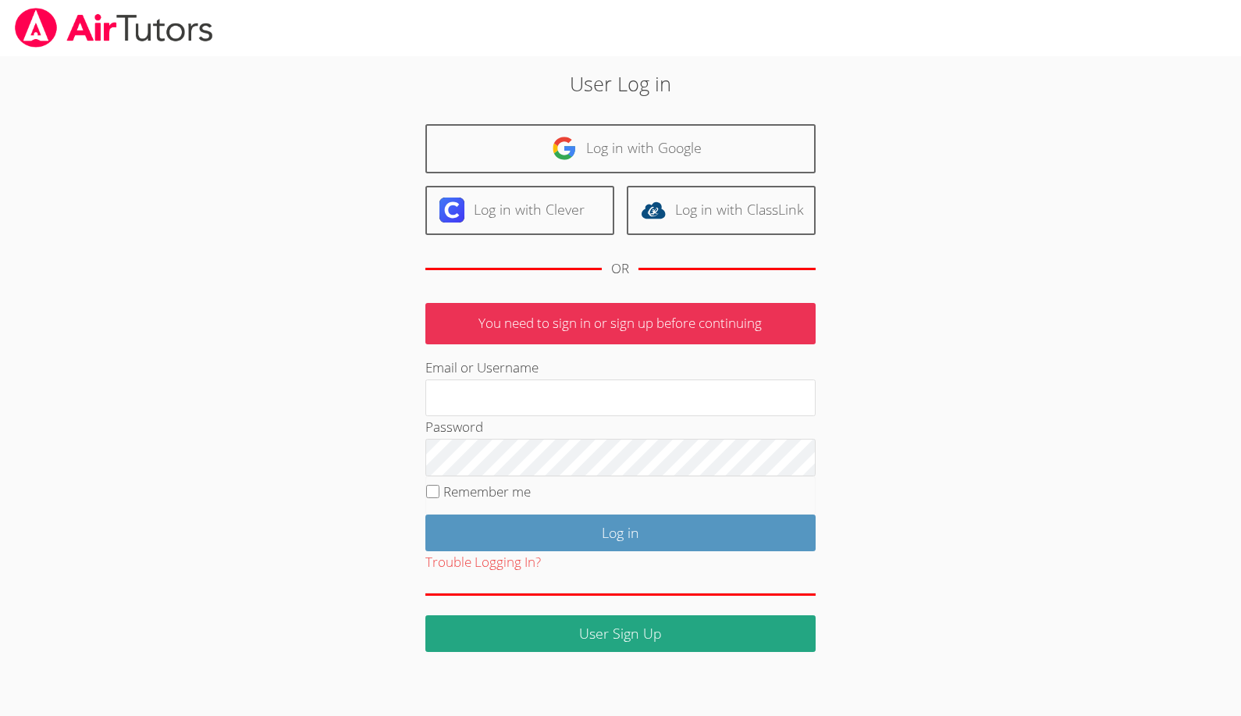  I want to click on a: Log in with Clever, so click(520, 210).